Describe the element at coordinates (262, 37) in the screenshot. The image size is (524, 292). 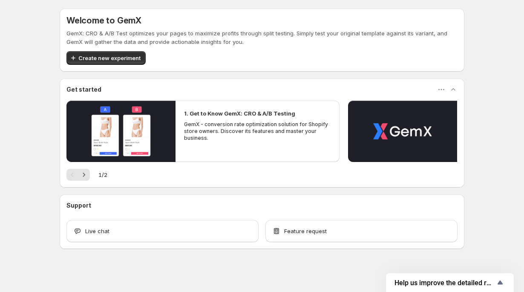
I see `p: GemX: CRO & A/B Test optimizes your pages to maximize profits through split testing. Simply test ...` at that location.